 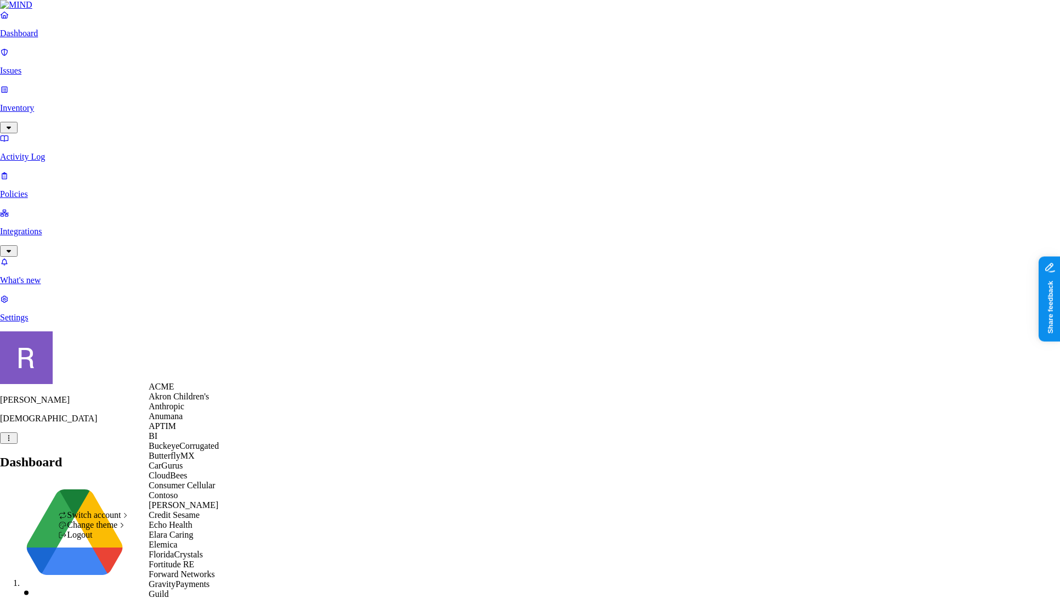 I want to click on span: Change theme, so click(x=92, y=524).